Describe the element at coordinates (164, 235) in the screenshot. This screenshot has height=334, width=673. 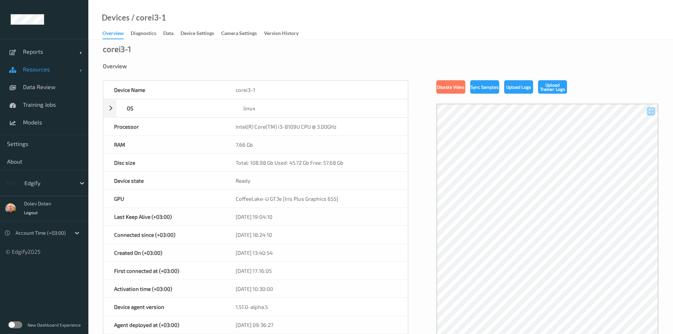
I see `div: Connected since (+03:00)` at that location.